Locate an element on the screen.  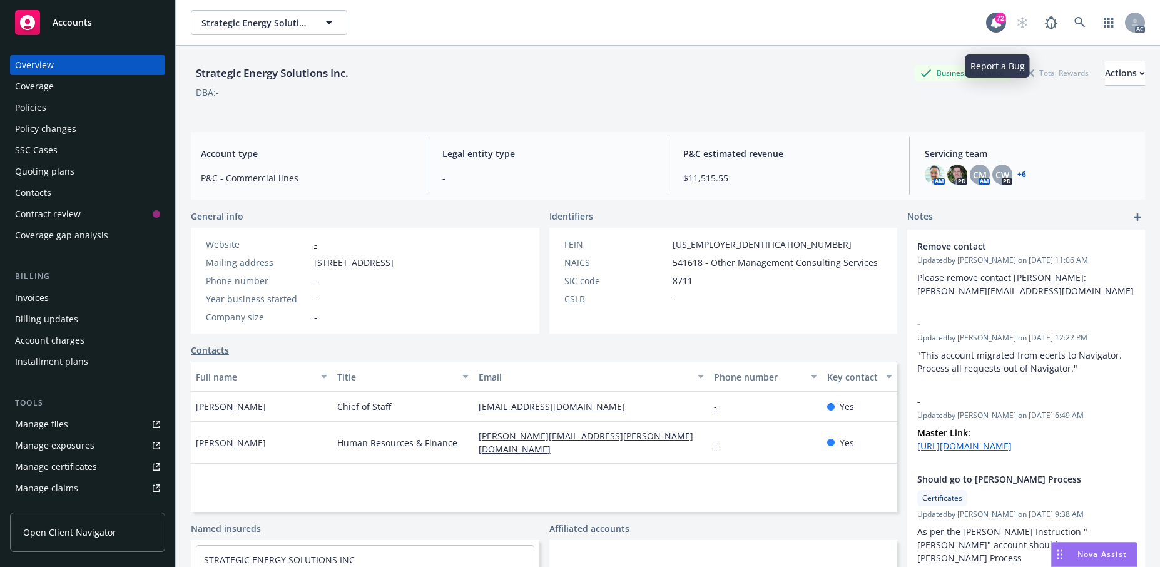
div: Manage exposures is located at coordinates (54, 445).